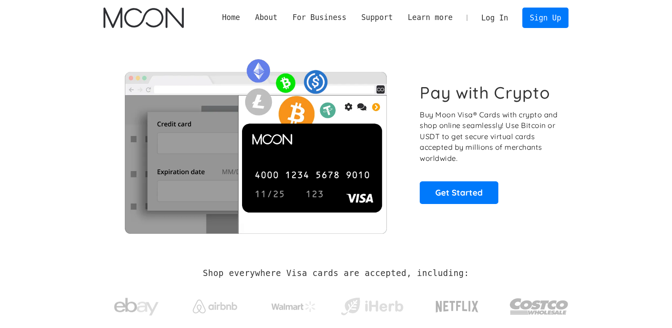 The image size is (672, 328). What do you see at coordinates (489, 136) in the screenshot?
I see `p: Buy Moon Visa® Cards with crypto and shop online seamlessly! Use Bitcoin or USDT to get secure vi...` at bounding box center [489, 136].